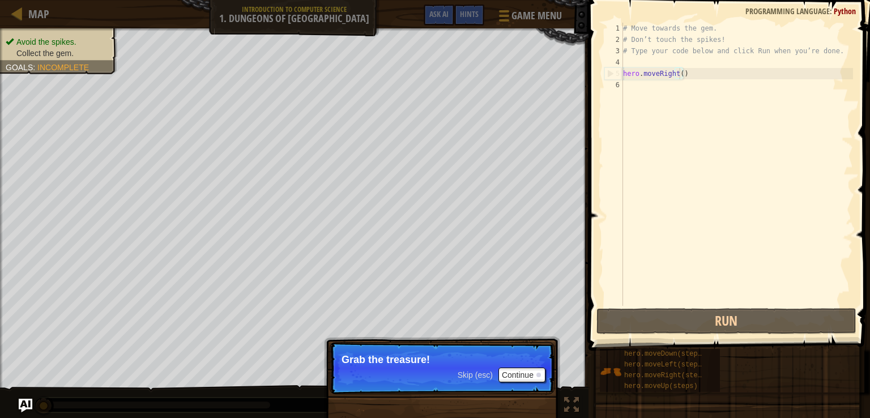 The height and width of the screenshot is (418, 870). What do you see at coordinates (46, 42) in the screenshot?
I see `span: Avoid the spikes.` at bounding box center [46, 42].